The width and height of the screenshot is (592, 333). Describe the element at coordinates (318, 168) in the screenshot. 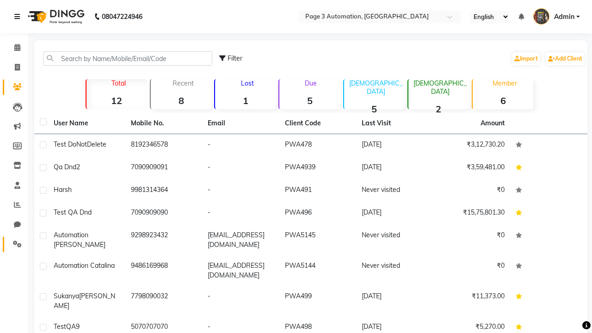

I see `td: PWA4939` at that location.